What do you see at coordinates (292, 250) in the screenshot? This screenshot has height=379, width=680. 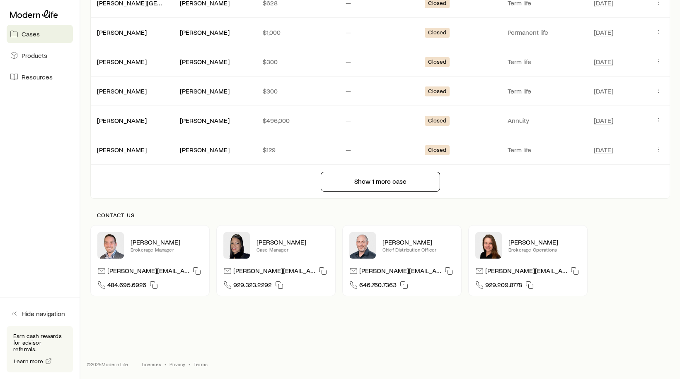 I see `p: Case Manager` at bounding box center [292, 250].